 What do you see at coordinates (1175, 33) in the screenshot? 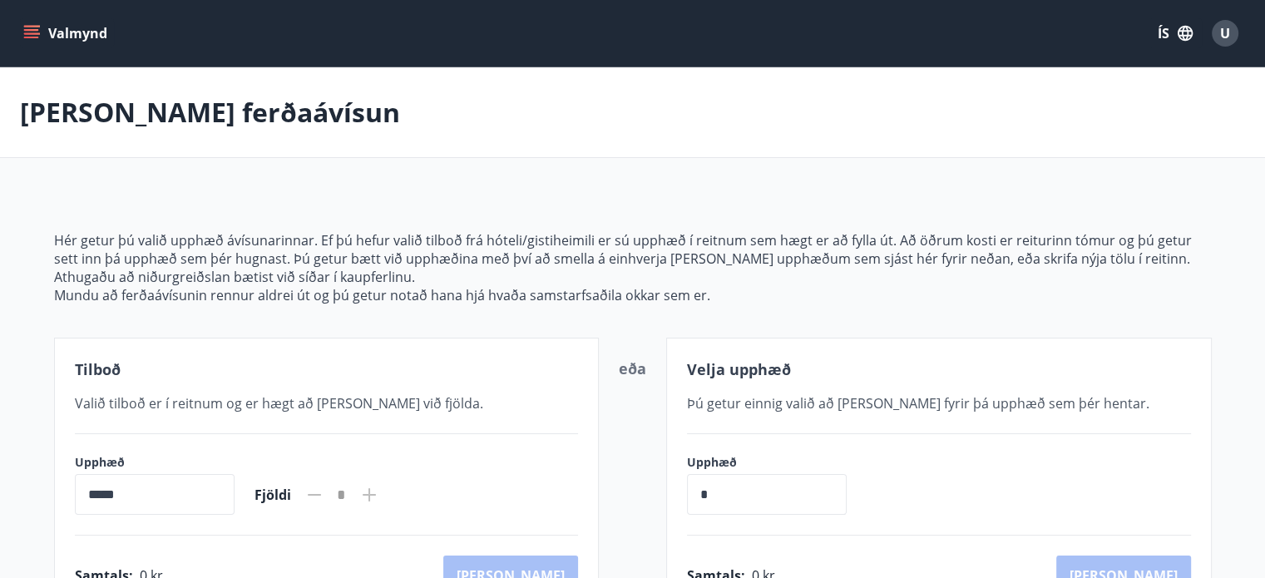
I see `button: ÍS` at bounding box center [1175, 33].